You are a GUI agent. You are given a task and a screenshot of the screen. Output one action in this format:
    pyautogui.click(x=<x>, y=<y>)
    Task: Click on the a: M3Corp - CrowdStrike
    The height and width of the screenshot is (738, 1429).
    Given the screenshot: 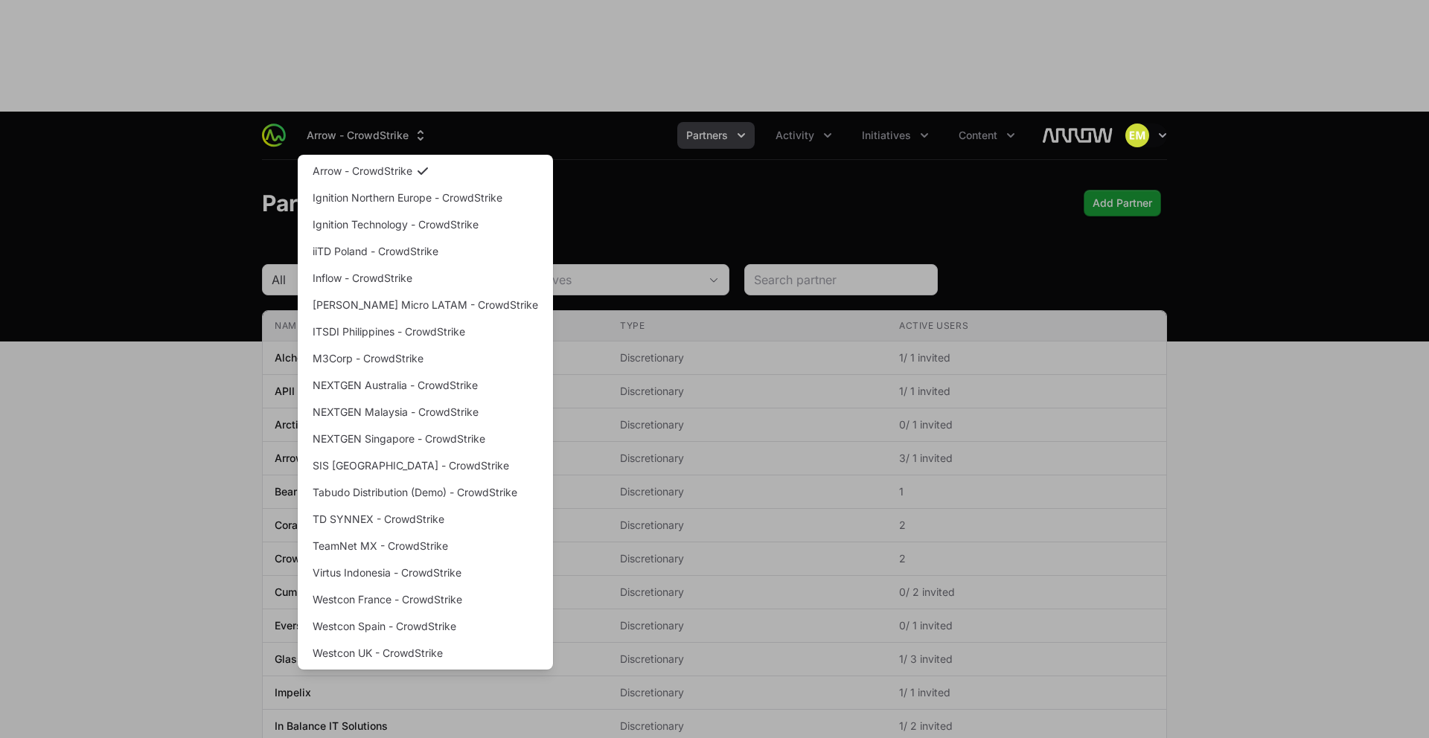 What is the action you would take?
    pyautogui.click(x=425, y=359)
    